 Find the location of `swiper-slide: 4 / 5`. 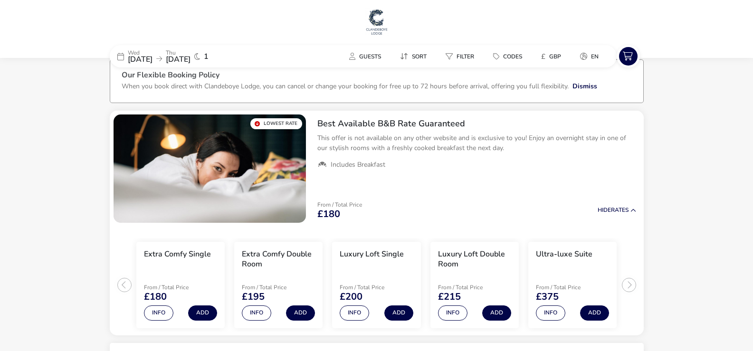

swiper-slide: 4 / 5 is located at coordinates (475, 285).